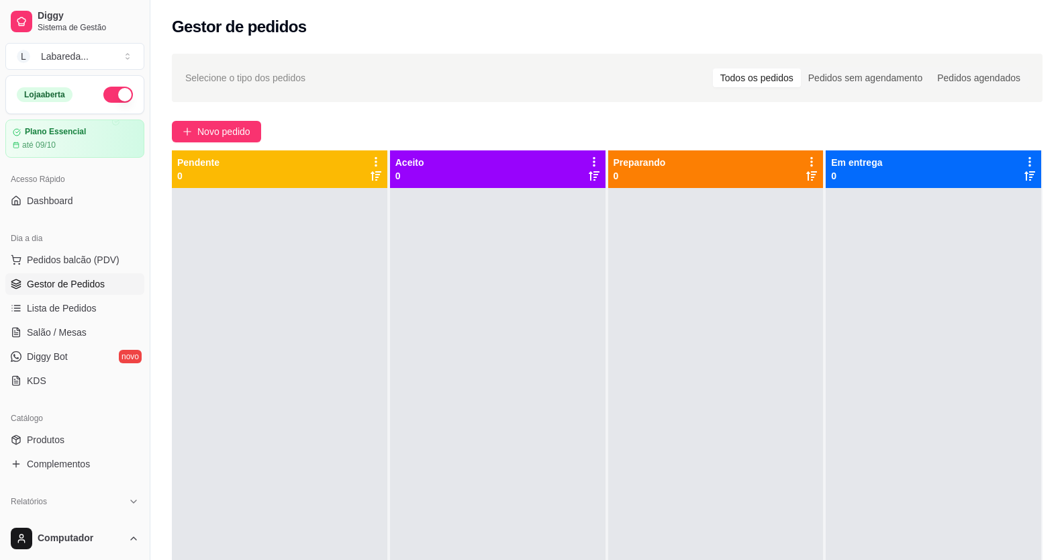 Image resolution: width=1064 pixels, height=560 pixels. I want to click on span: Computador, so click(80, 538).